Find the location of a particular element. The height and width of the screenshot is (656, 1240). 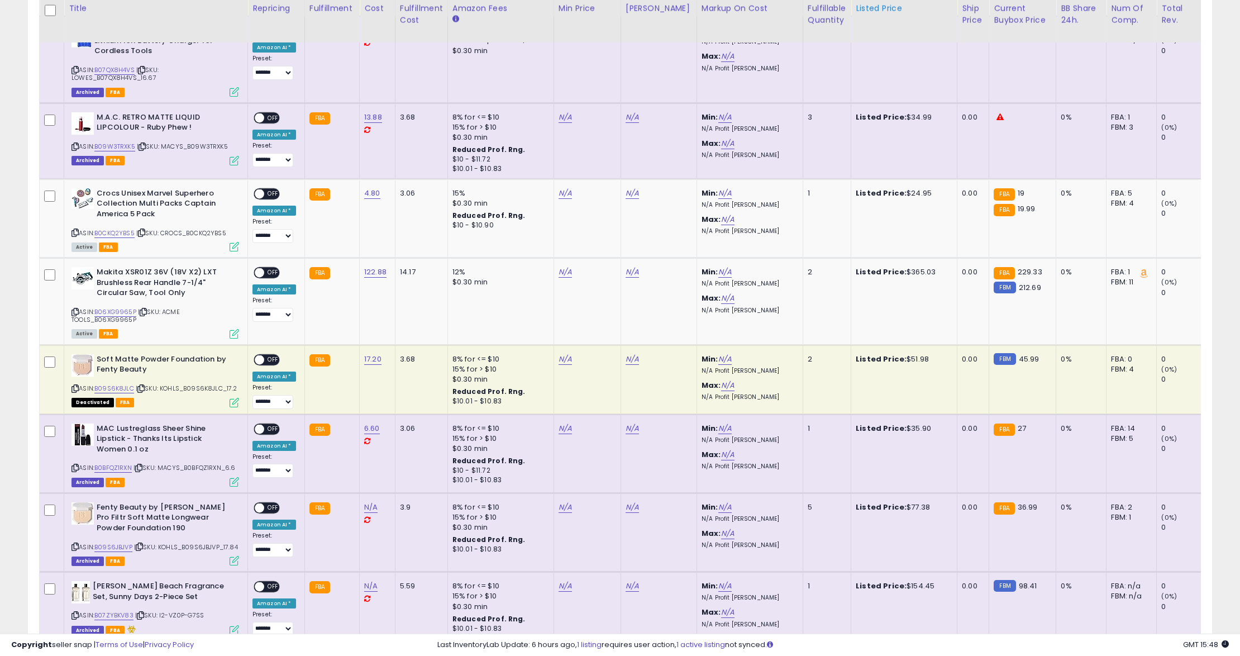

a: B06XG9965P is located at coordinates (115, 312).